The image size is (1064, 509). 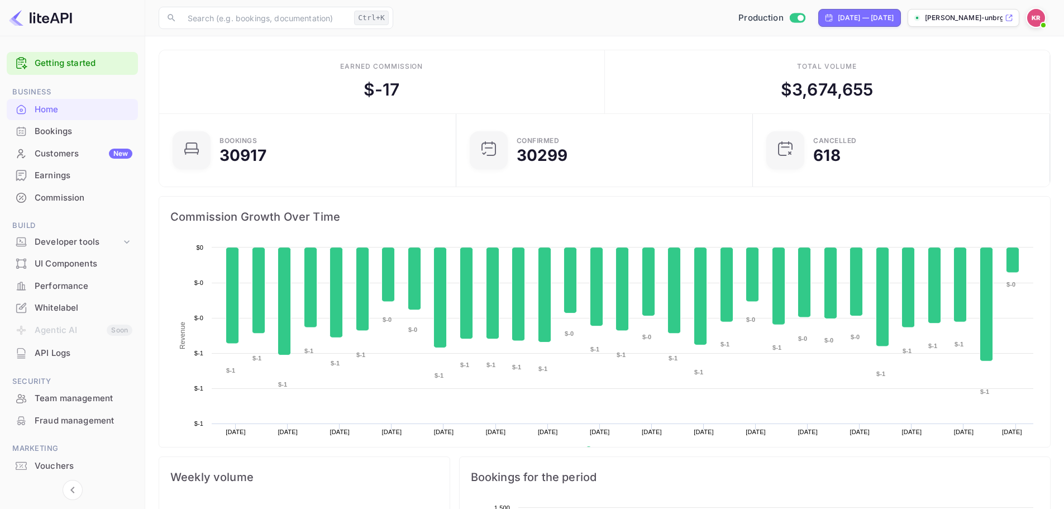 I want to click on span: Build, so click(x=72, y=226).